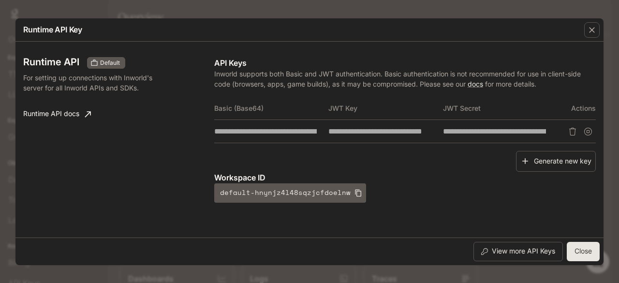 This screenshot has height=283, width=619. Describe the element at coordinates (405, 79) in the screenshot. I see `p: Inworld supports both Basic and JWT authentication. Basic authentication is not recommended for u...` at that location.